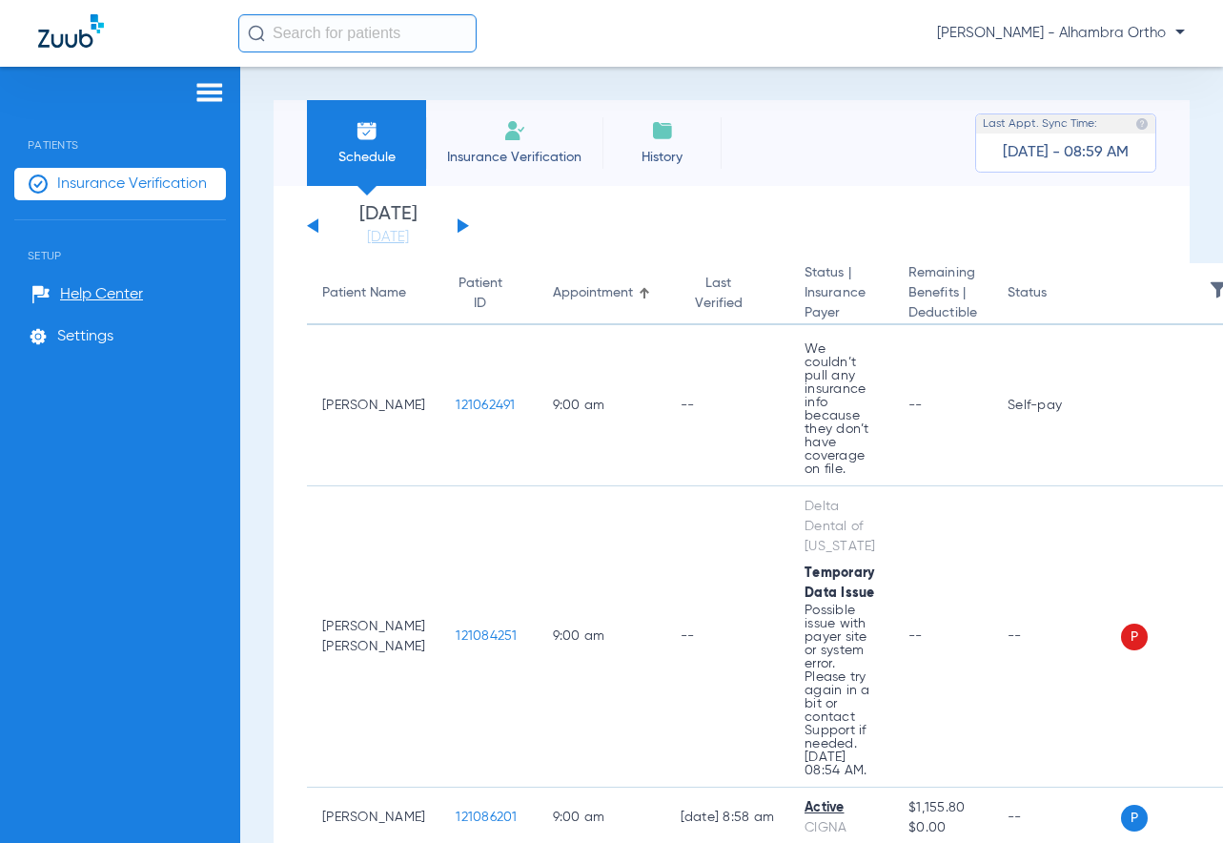 The width and height of the screenshot is (1223, 843). What do you see at coordinates (485, 405) in the screenshot?
I see `span: 121062491` at bounding box center [485, 405].